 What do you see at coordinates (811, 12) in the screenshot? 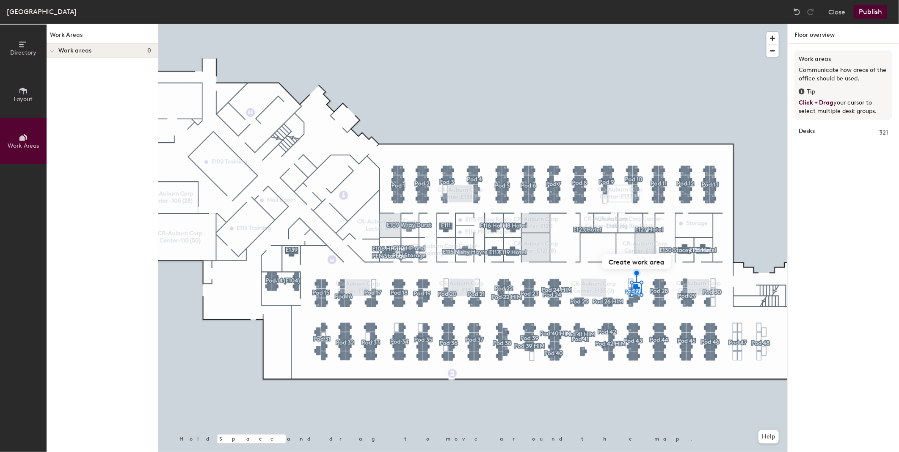
I see `img: Redo` at bounding box center [811, 12].